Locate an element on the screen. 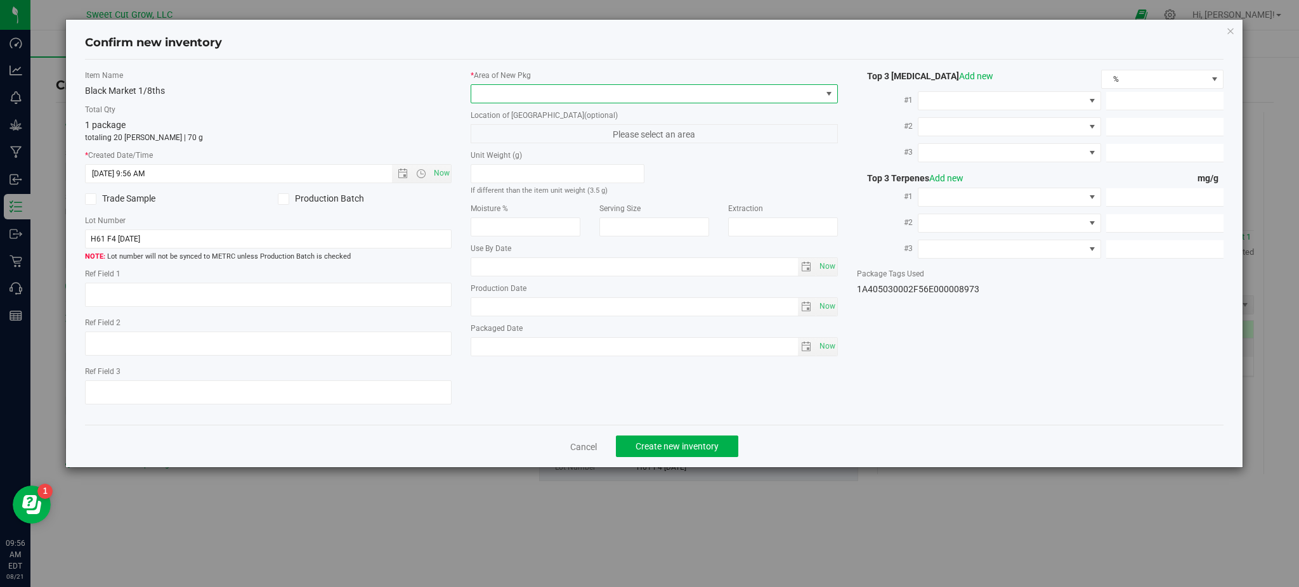  label: Production Date is located at coordinates (654, 289).